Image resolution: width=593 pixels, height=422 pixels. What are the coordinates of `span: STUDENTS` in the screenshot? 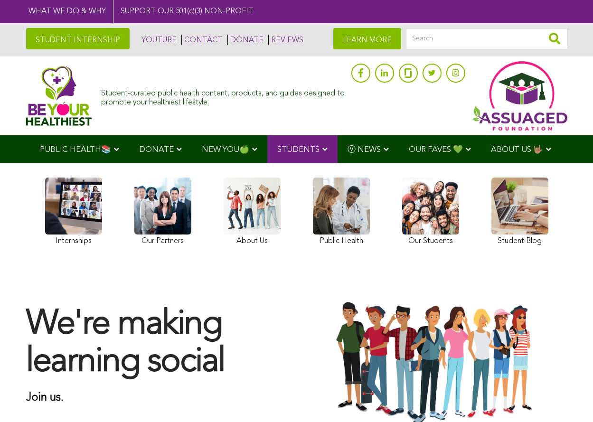 It's located at (298, 150).